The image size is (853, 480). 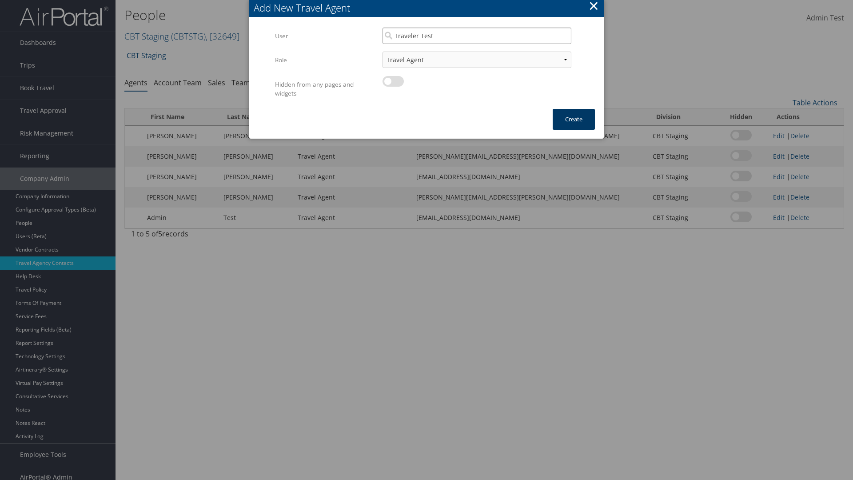 What do you see at coordinates (325, 36) in the screenshot?
I see `label: User` at bounding box center [325, 36].